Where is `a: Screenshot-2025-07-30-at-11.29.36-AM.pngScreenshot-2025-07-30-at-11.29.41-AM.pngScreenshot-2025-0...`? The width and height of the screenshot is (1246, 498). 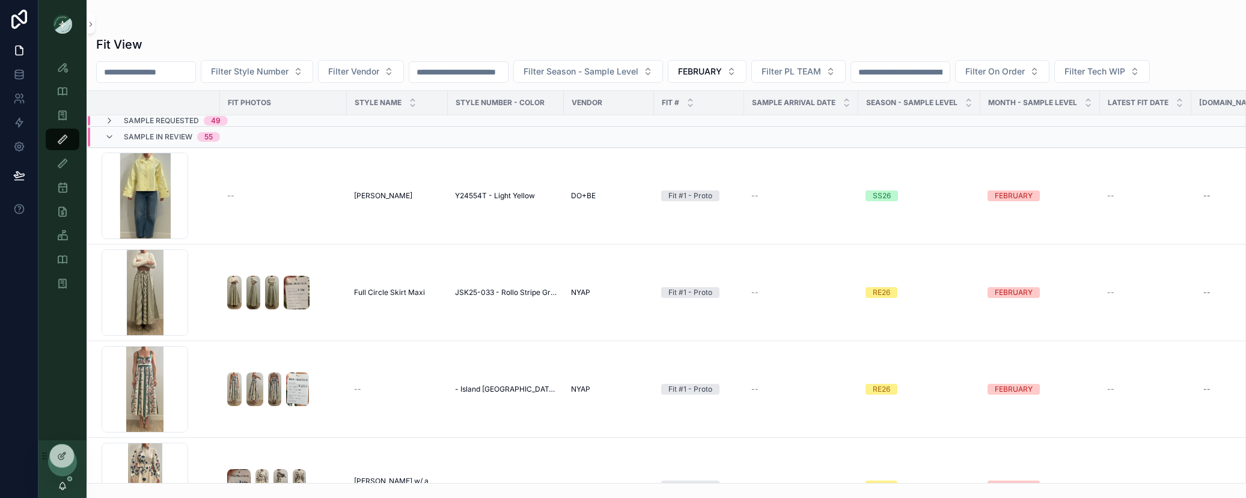 a: Screenshot-2025-07-30-at-11.29.36-AM.pngScreenshot-2025-07-30-at-11.29.41-AM.pngScreenshot-2025-0... is located at coordinates (283, 293).